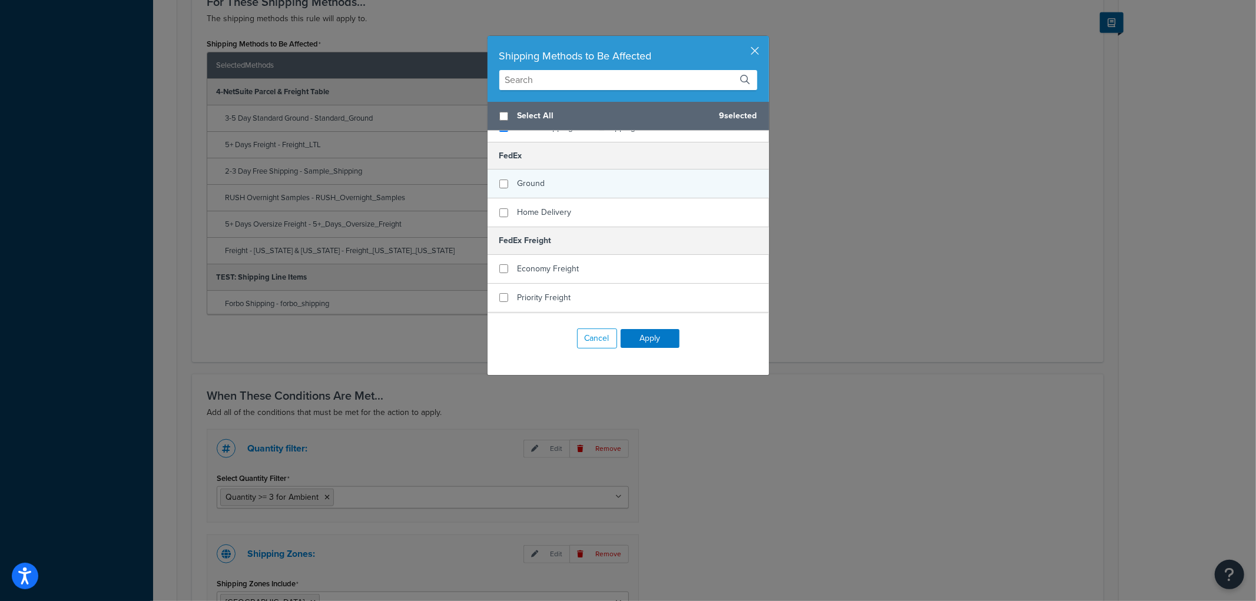  I want to click on span: Forbo Shipping - forbo_shipping, so click(576, 127).